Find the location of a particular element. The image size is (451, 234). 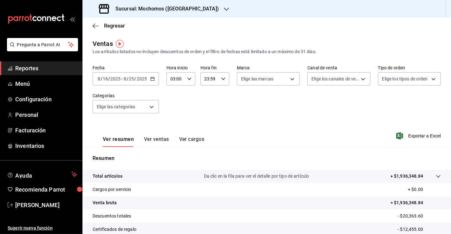

span: Exportar a Excel is located at coordinates (419, 136).